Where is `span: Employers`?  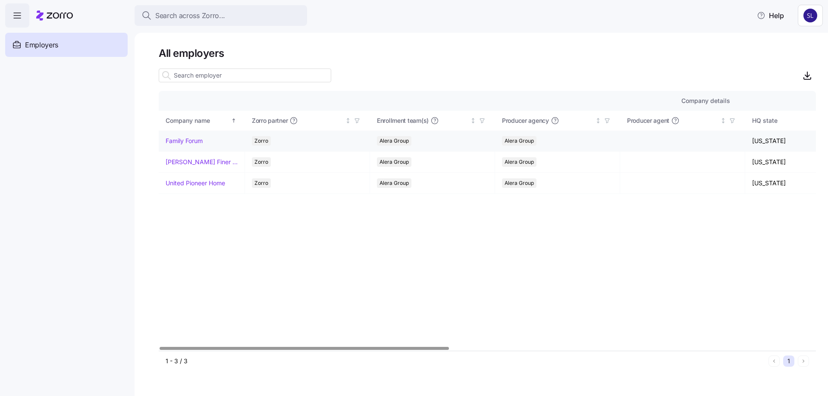 span: Employers is located at coordinates (41, 45).